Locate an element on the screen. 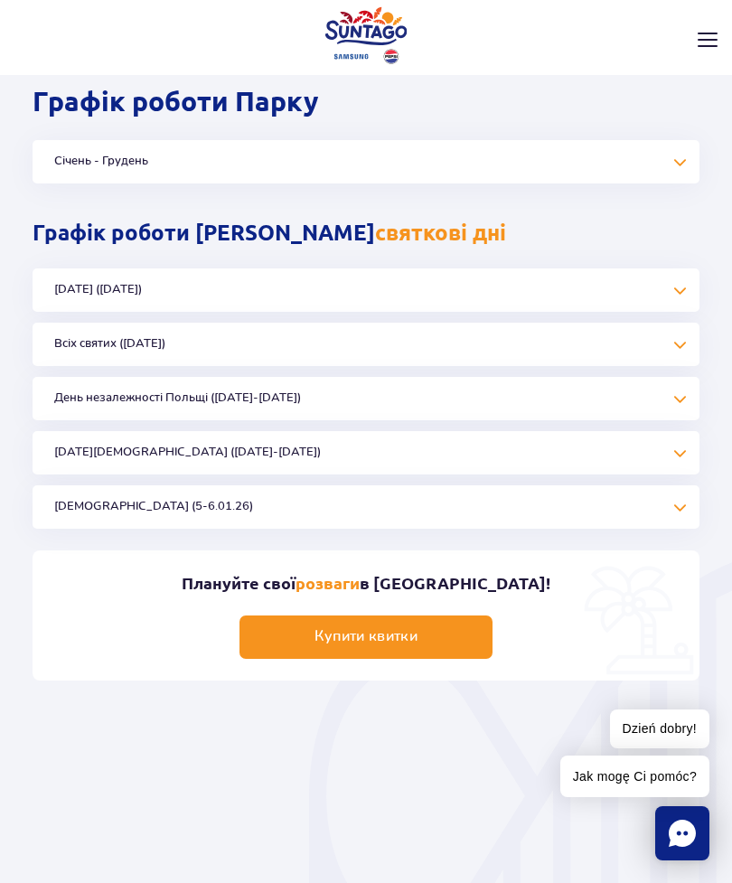  span: Dzień dobry! is located at coordinates (660, 729).